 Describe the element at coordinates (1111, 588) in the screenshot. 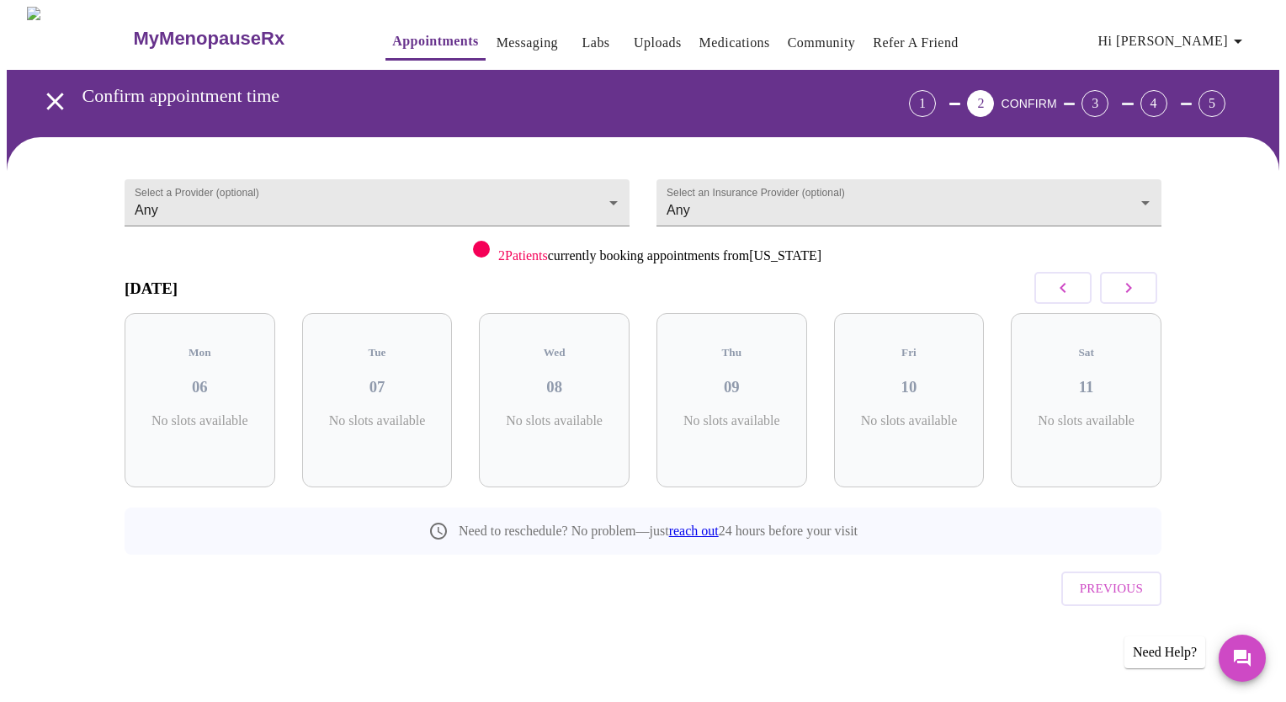

I see `button: Previous` at that location.